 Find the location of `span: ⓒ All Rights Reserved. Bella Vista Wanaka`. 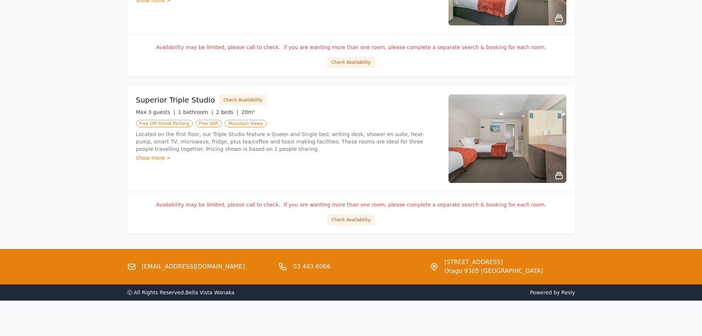

span: ⓒ All Rights Reserved. Bella Vista Wanaka is located at coordinates (181, 292).